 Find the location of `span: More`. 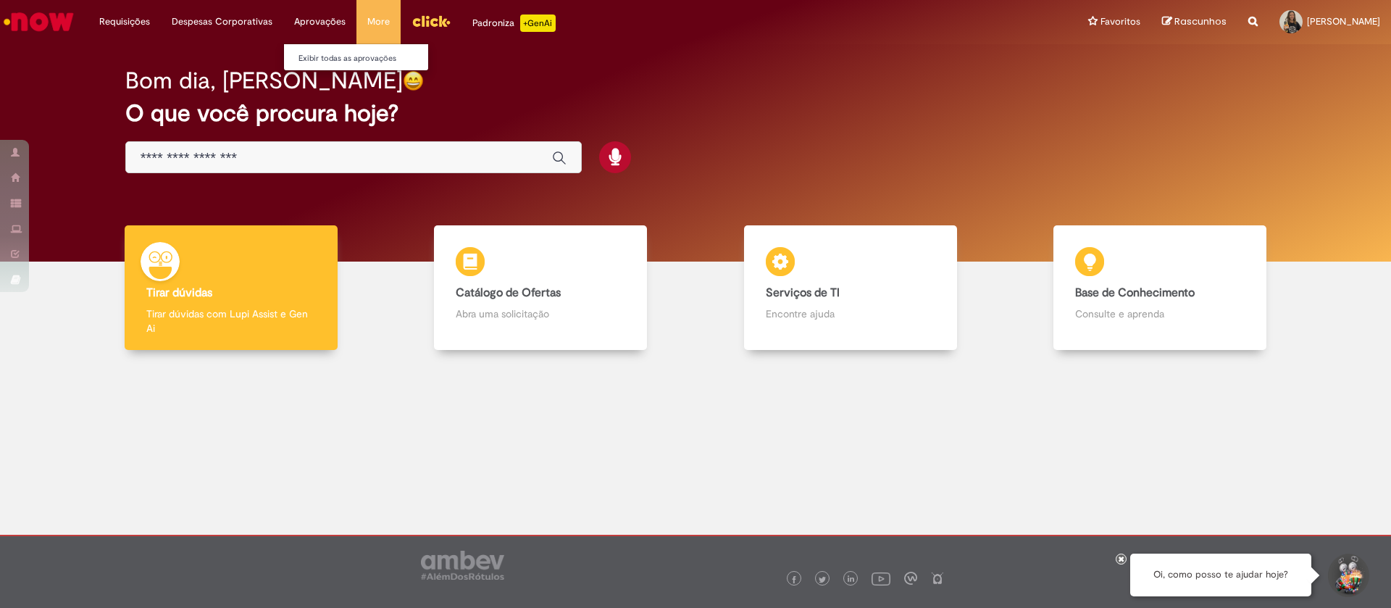

span: More is located at coordinates (378, 22).